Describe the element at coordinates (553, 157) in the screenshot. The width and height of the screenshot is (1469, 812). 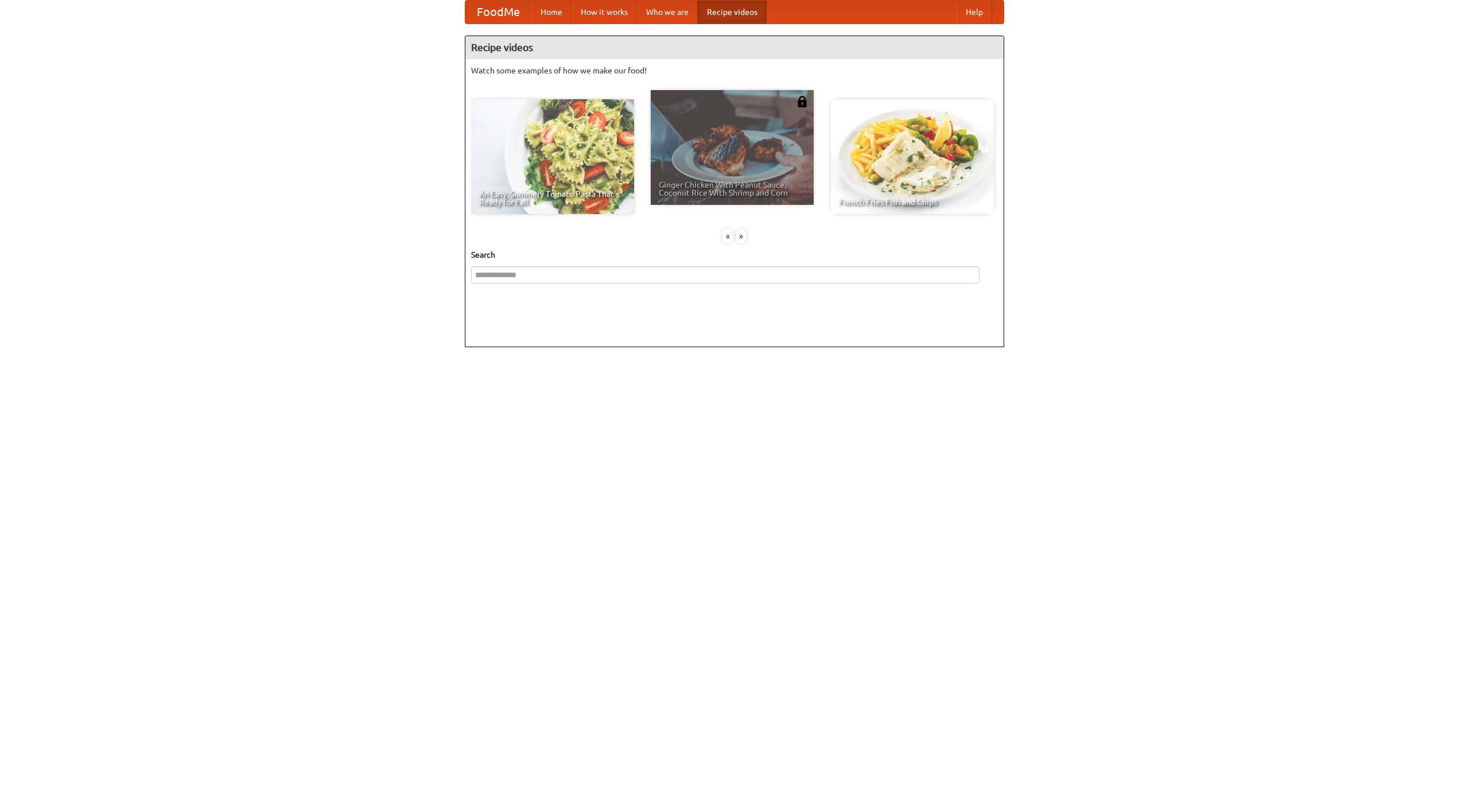
I see `a: An Easy, Summery Tomato Pasta That's Ready for Fall` at that location.